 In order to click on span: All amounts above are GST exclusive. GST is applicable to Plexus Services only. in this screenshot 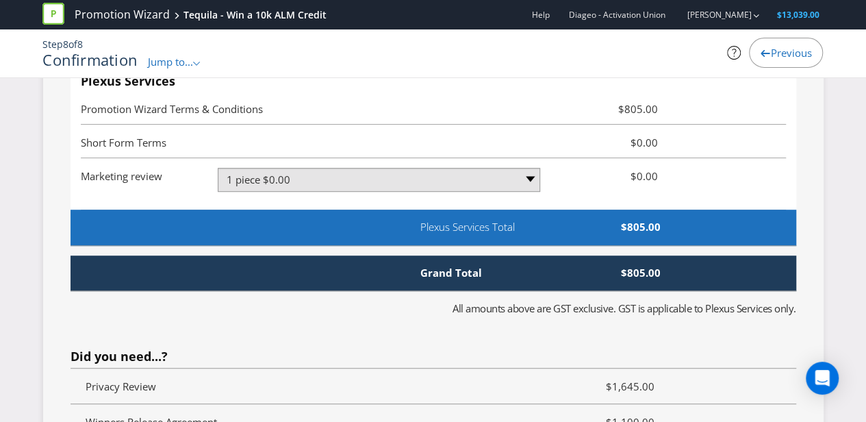, I will do `click(624, 308)`.